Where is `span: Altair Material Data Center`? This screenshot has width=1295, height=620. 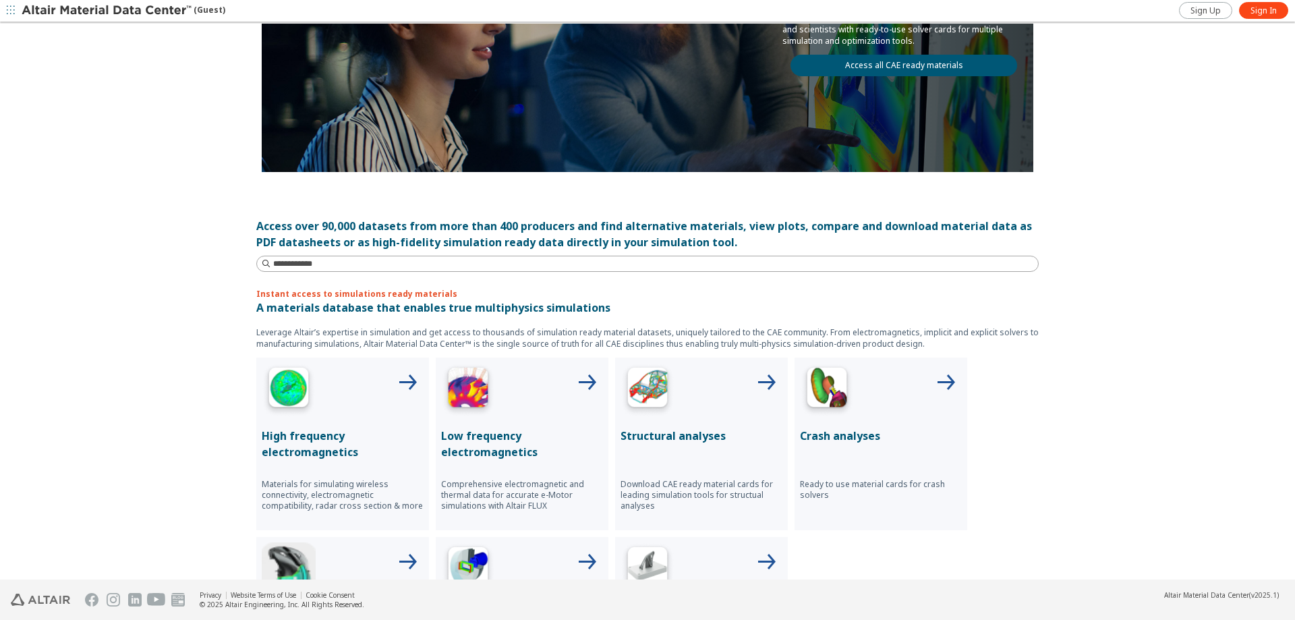 span: Altair Material Data Center is located at coordinates (1207, 595).